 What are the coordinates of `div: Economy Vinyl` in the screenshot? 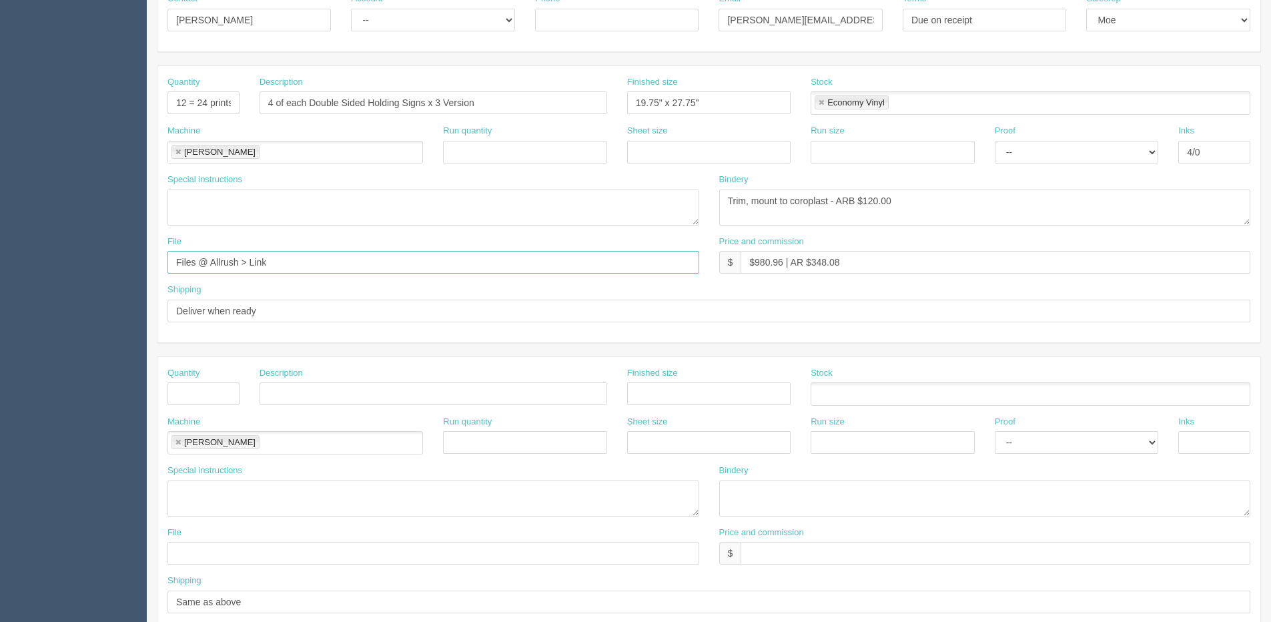 It's located at (856, 102).